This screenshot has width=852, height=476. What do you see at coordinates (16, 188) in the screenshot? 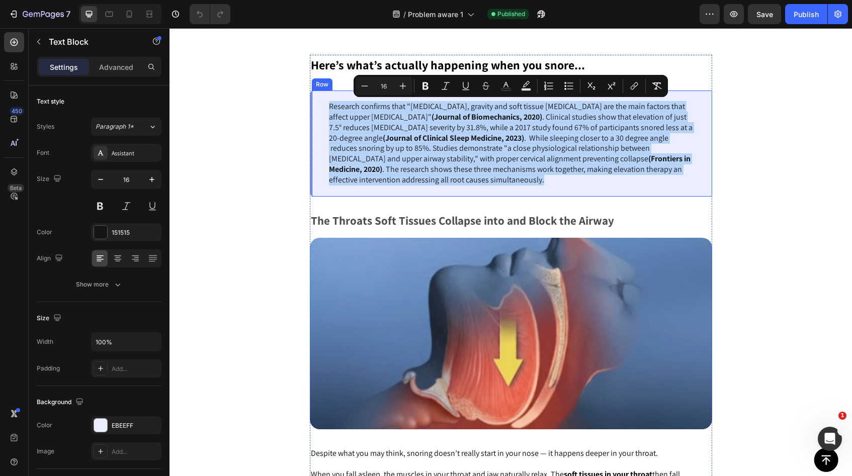
I see `div: Beta` at bounding box center [16, 188].